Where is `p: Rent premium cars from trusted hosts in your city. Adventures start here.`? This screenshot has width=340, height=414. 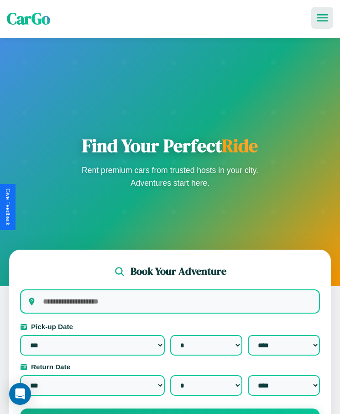
p: Rent premium cars from trusted hosts in your city. Adventures start here. is located at coordinates (170, 177).